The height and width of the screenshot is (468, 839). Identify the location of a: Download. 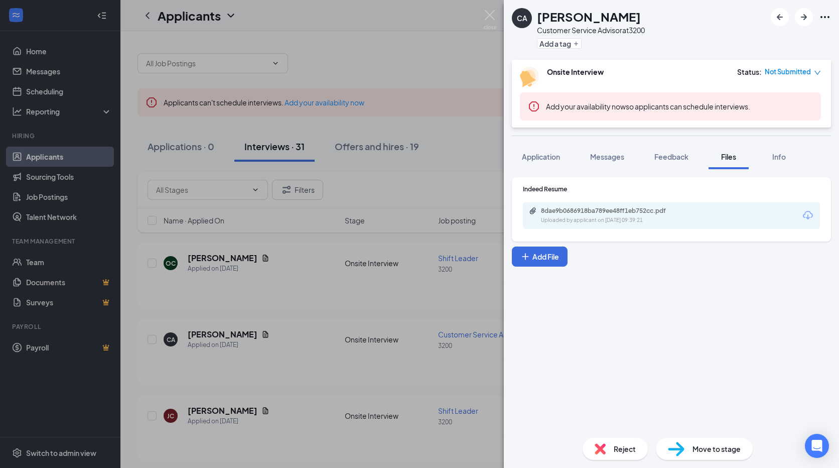
(808, 215).